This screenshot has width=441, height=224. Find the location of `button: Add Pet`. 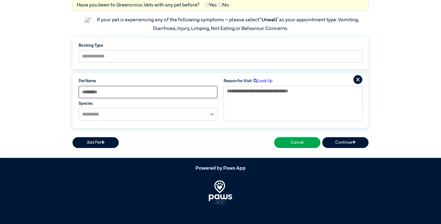

button: Add Pet is located at coordinates (96, 142).